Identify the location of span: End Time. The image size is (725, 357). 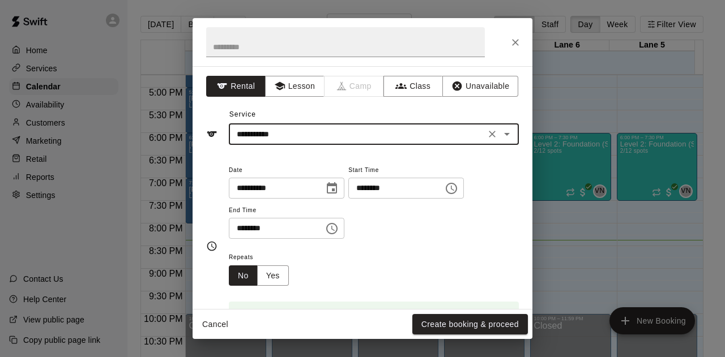
(287, 211).